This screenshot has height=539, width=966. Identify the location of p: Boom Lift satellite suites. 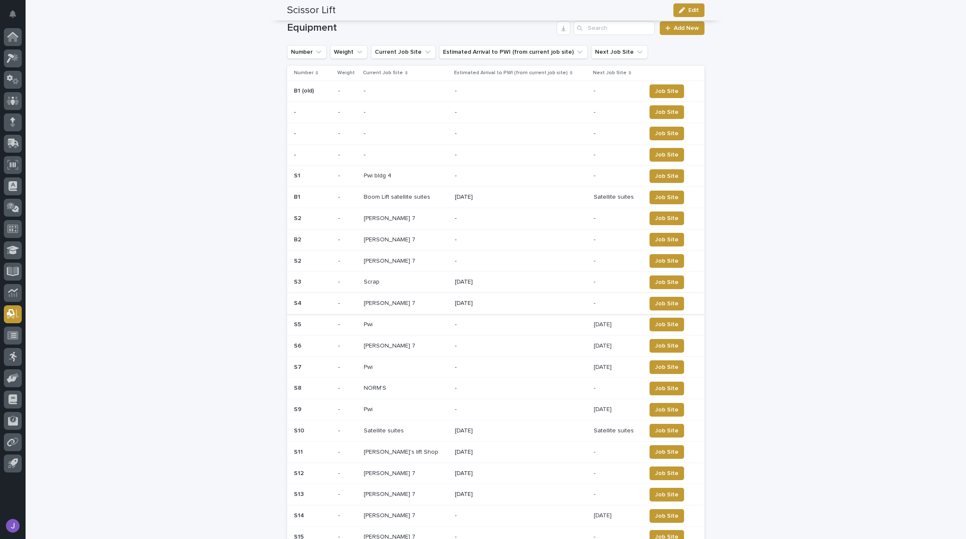
(398, 196).